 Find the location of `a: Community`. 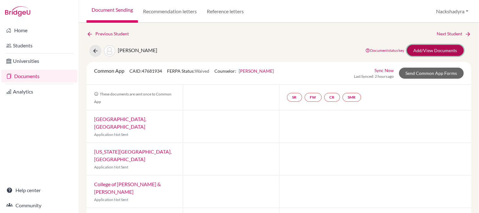

a: Community is located at coordinates (39, 205).